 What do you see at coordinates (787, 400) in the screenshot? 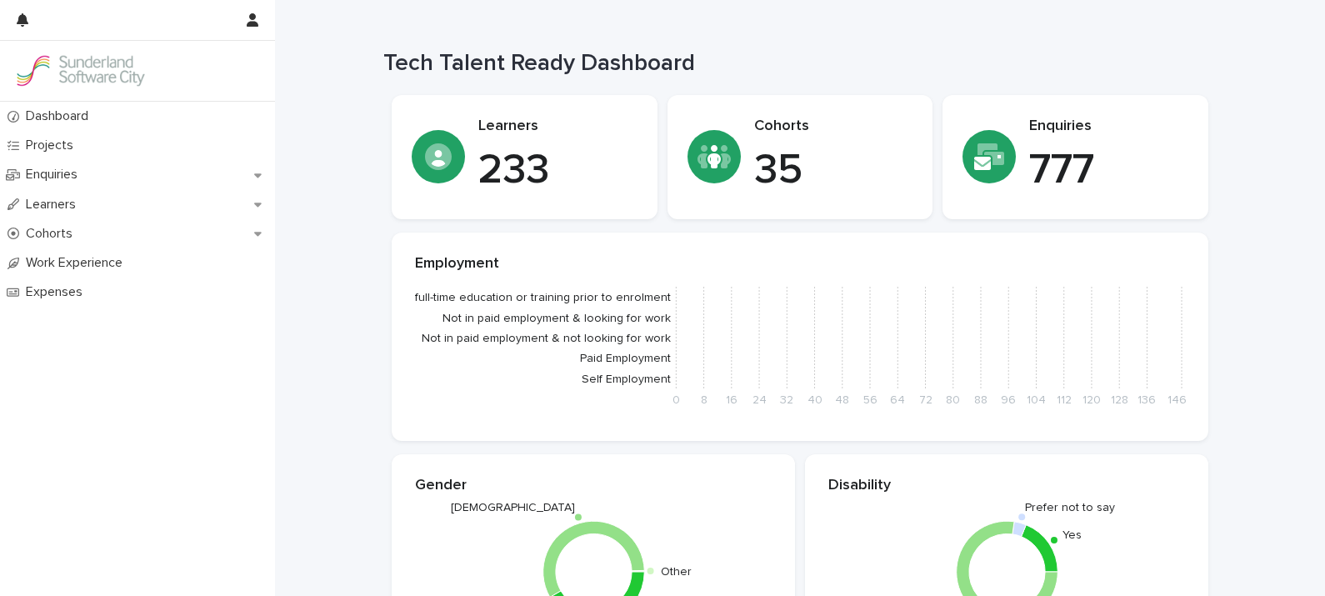
I see `tspan: 32` at bounding box center [787, 400].